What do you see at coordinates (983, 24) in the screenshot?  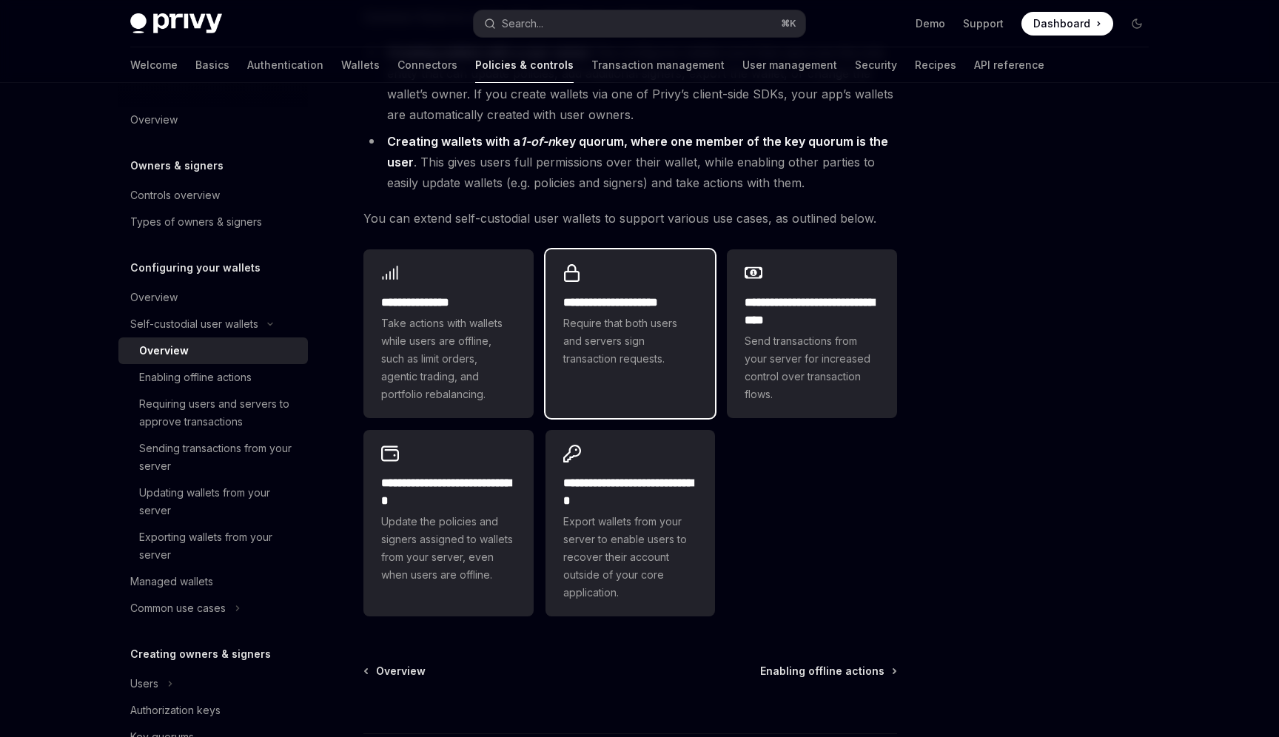 I see `a: Support` at bounding box center [983, 24].